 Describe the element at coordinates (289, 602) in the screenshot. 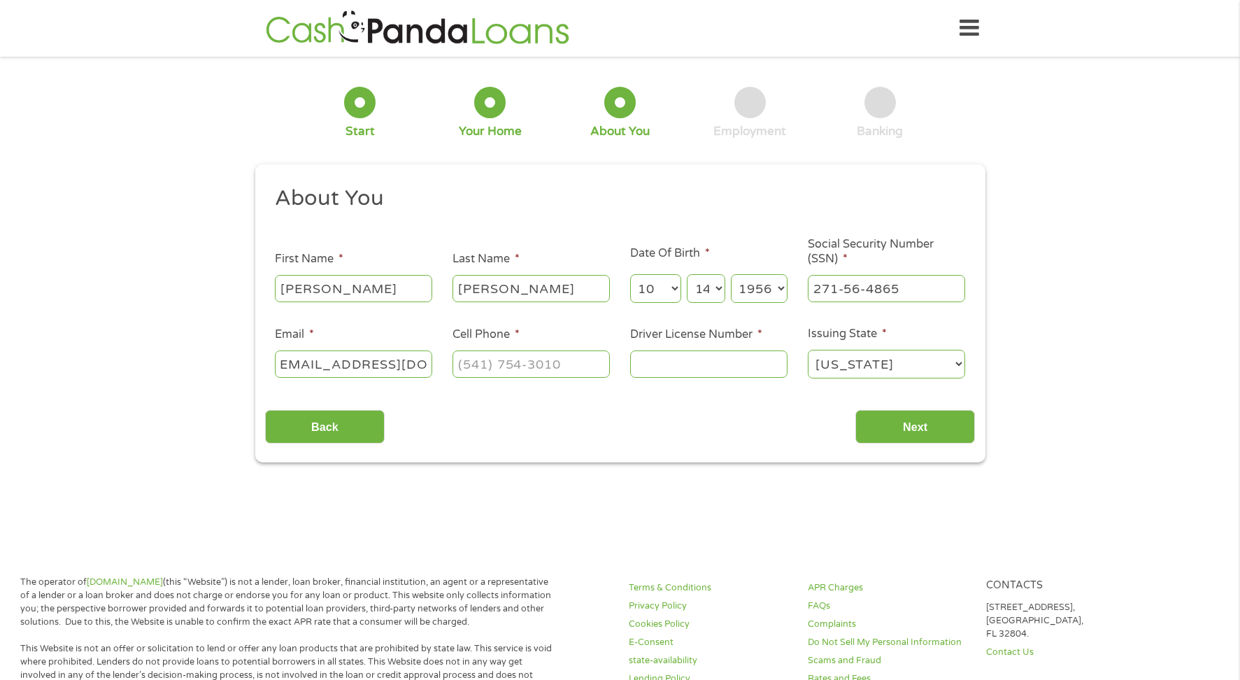

I see `p: The operator of (this “Website”) is not a lender, loan broker, financial institution, an agent or...` at that location.